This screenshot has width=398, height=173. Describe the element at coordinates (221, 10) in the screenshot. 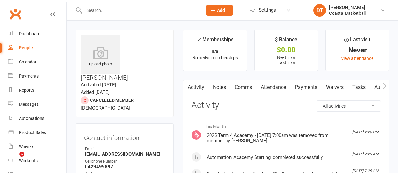

I see `span: Add` at that location.